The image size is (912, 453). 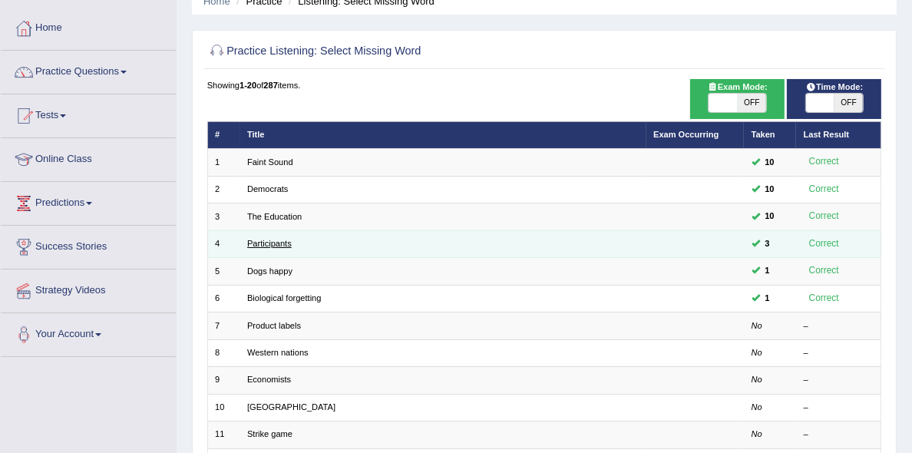 What do you see at coordinates (88, 70) in the screenshot?
I see `a: Practice Questions` at bounding box center [88, 70].